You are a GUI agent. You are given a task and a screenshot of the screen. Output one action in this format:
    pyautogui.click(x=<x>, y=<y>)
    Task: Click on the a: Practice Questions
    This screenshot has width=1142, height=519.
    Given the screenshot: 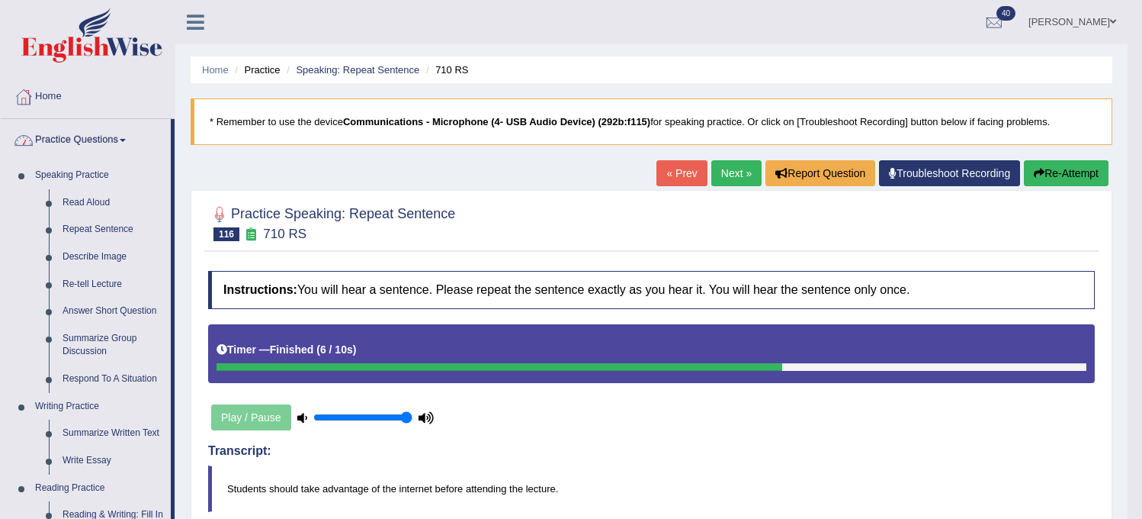 What is the action you would take?
    pyautogui.click(x=85, y=138)
    